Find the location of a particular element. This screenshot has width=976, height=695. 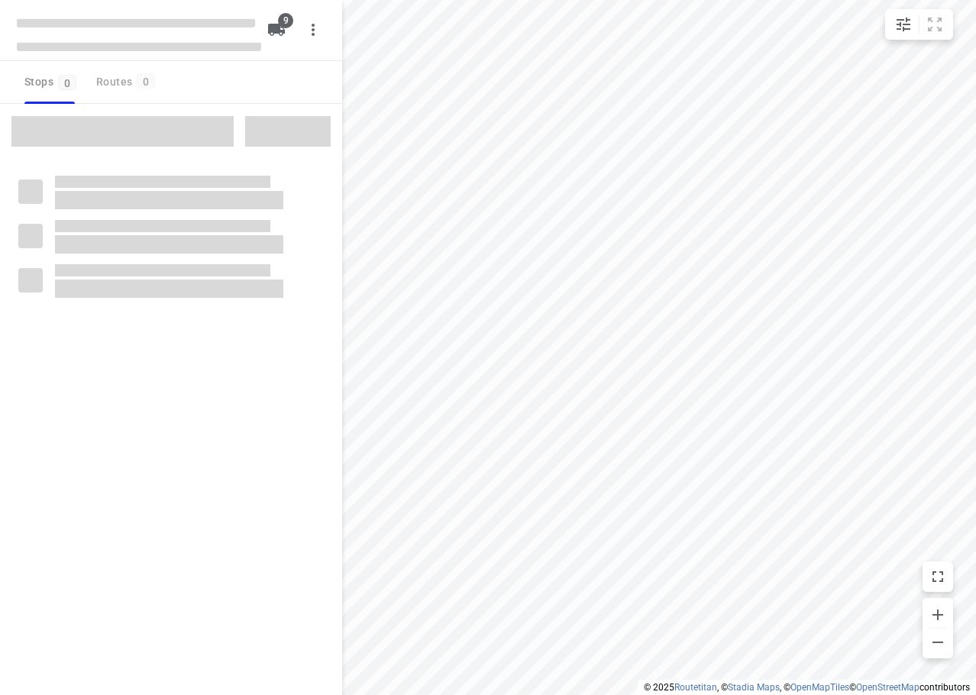

a: OpenMapTiles is located at coordinates (820, 688).